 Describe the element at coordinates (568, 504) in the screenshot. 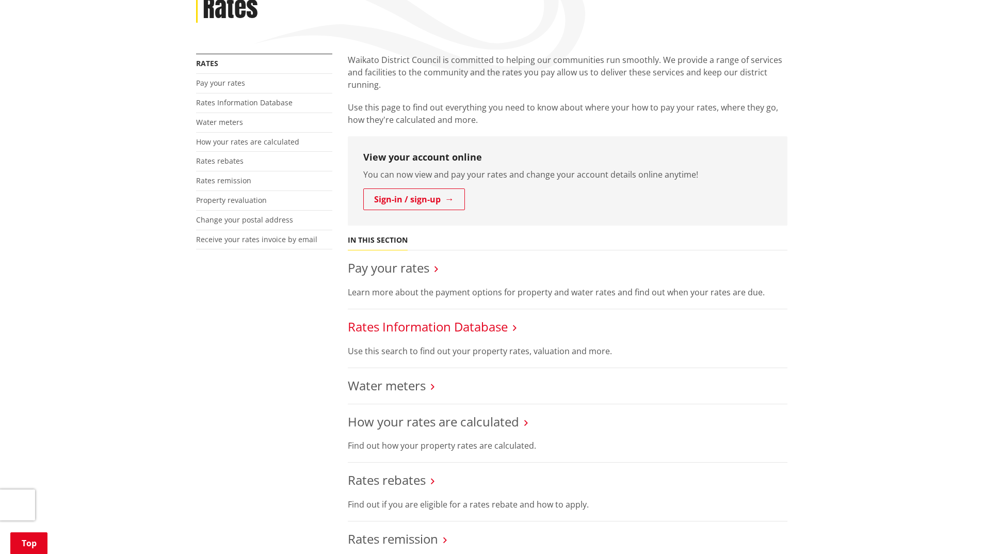

I see `p: Find out if you are eligible for a rates rebate and how to apply.` at that location.